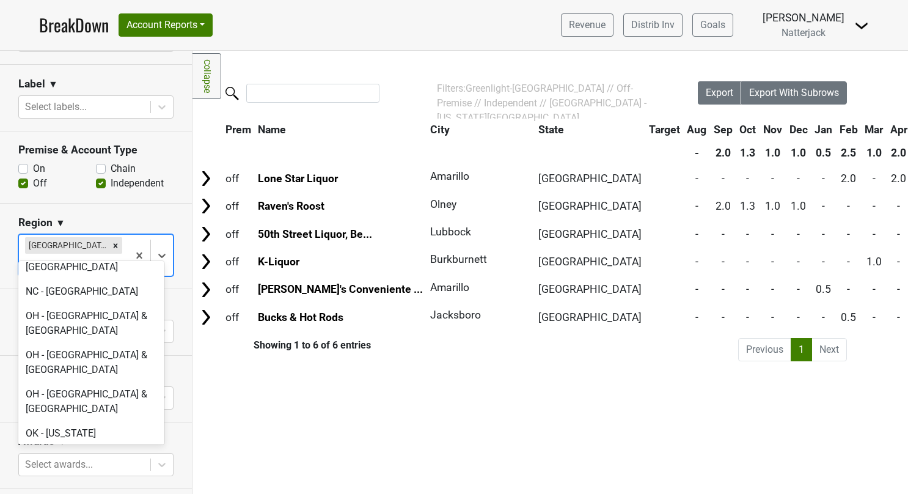 Image resolution: width=908 pixels, height=494 pixels. What do you see at coordinates (116, 245) in the screenshot?
I see `div: Remove TX - Texas Panhandle` at bounding box center [116, 245].